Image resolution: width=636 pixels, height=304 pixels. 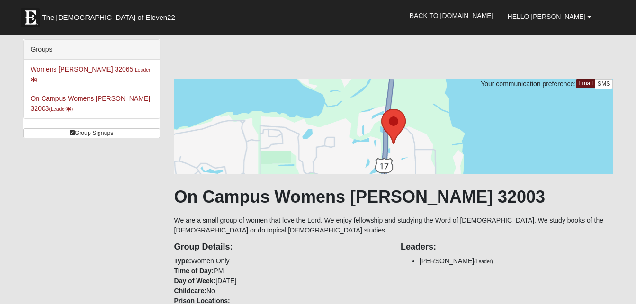 What do you see at coordinates (528, 84) in the screenshot?
I see `span: Your communication preference:` at bounding box center [528, 84].